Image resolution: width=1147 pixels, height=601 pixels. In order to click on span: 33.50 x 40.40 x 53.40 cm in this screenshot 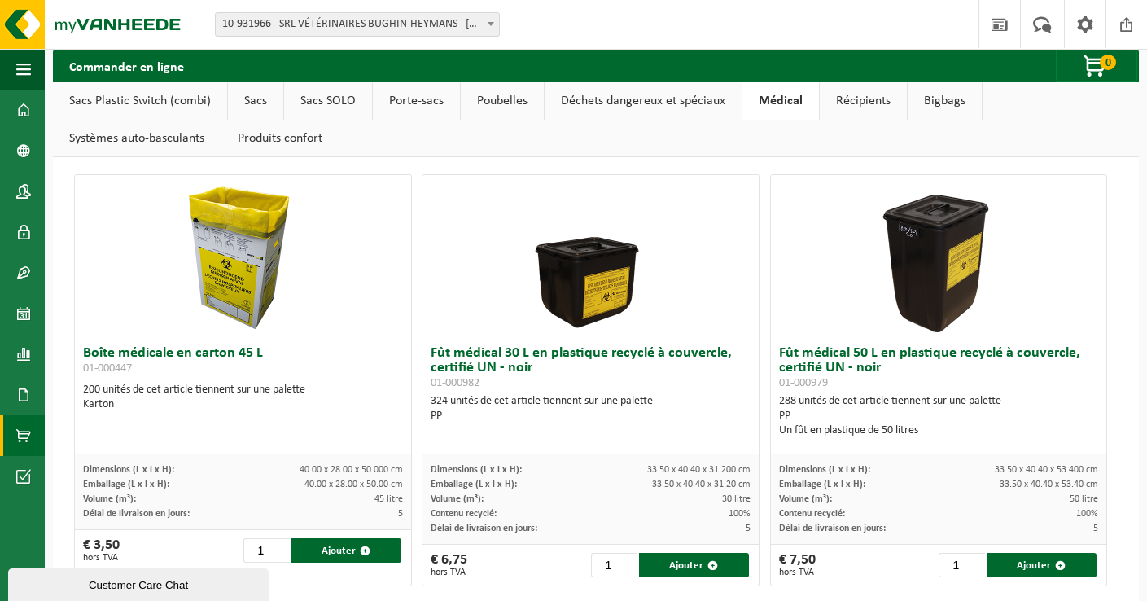, I will do `click(1049, 484)`.